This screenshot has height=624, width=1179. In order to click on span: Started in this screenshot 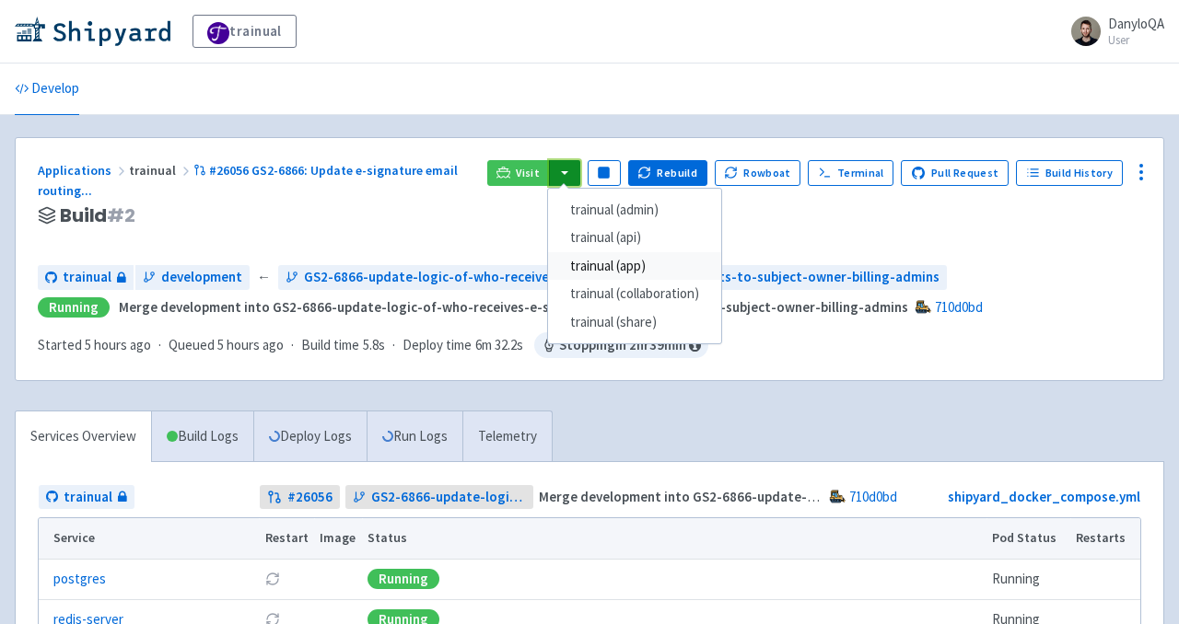, I will do `click(94, 344)`.